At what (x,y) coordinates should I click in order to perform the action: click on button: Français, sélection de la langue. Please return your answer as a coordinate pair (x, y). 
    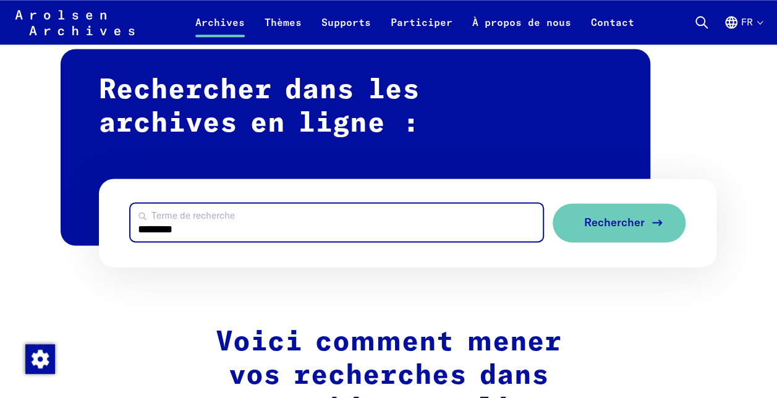
    Looking at the image, I should click on (743, 30).